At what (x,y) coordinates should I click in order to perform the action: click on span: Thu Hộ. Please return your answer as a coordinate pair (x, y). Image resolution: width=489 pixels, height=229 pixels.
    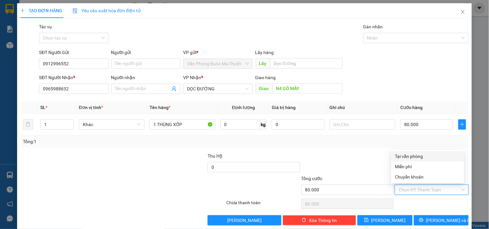
    Looking at the image, I should click on (215, 156).